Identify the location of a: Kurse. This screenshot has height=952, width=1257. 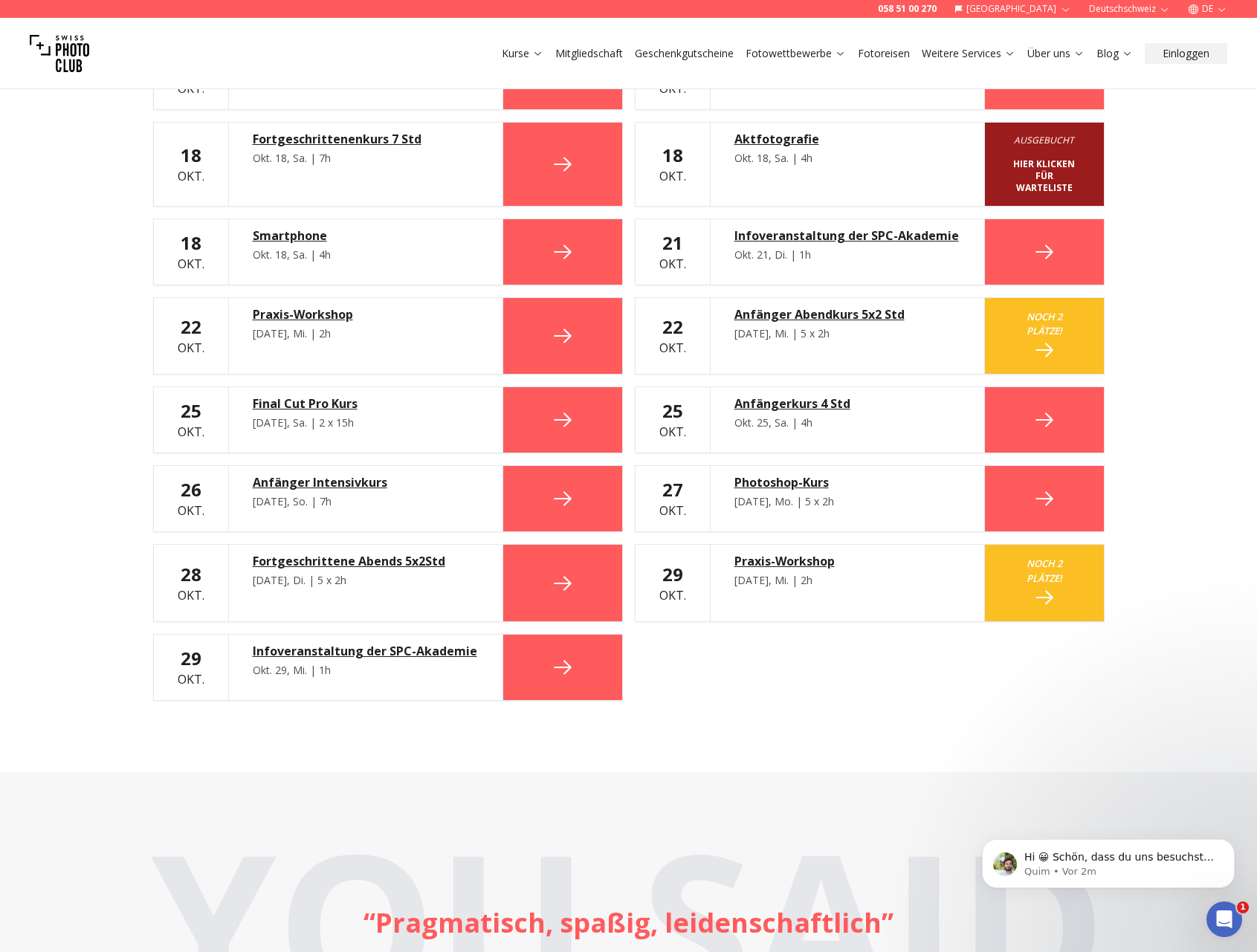
(523, 53).